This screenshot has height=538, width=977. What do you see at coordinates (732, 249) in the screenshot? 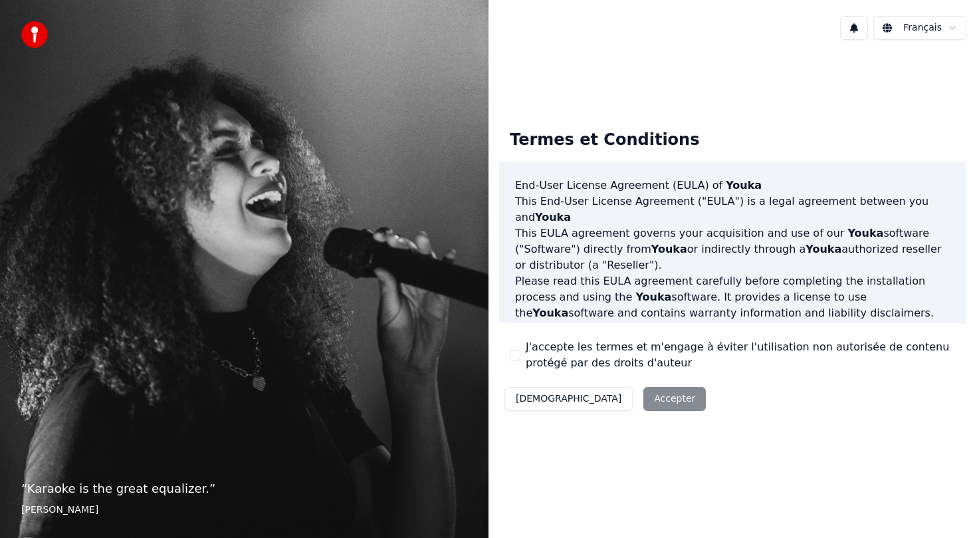
I see `p: This EULA agreement governs your acquisition and use of our software ("Software") directly from o...` at bounding box center [732, 249].